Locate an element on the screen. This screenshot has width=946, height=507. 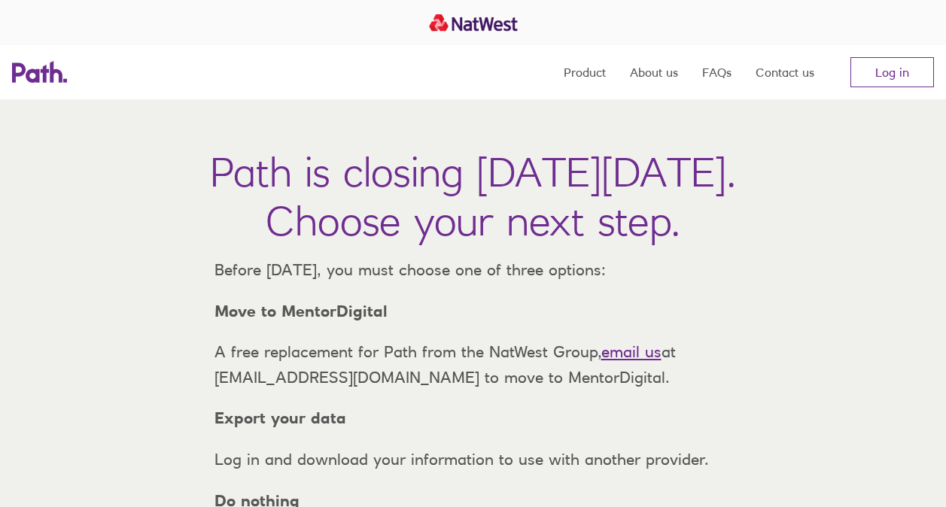
a: Log in is located at coordinates (892, 72).